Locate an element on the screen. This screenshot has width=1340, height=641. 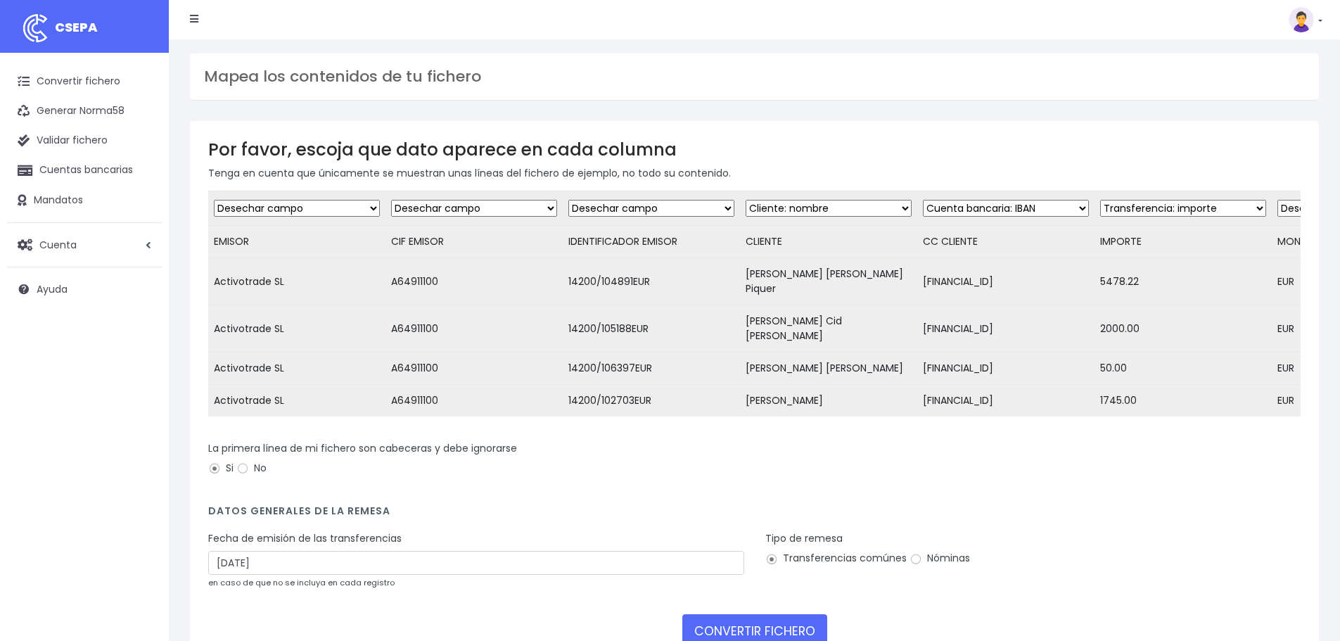
td: IMPORTE is located at coordinates (1183, 242).